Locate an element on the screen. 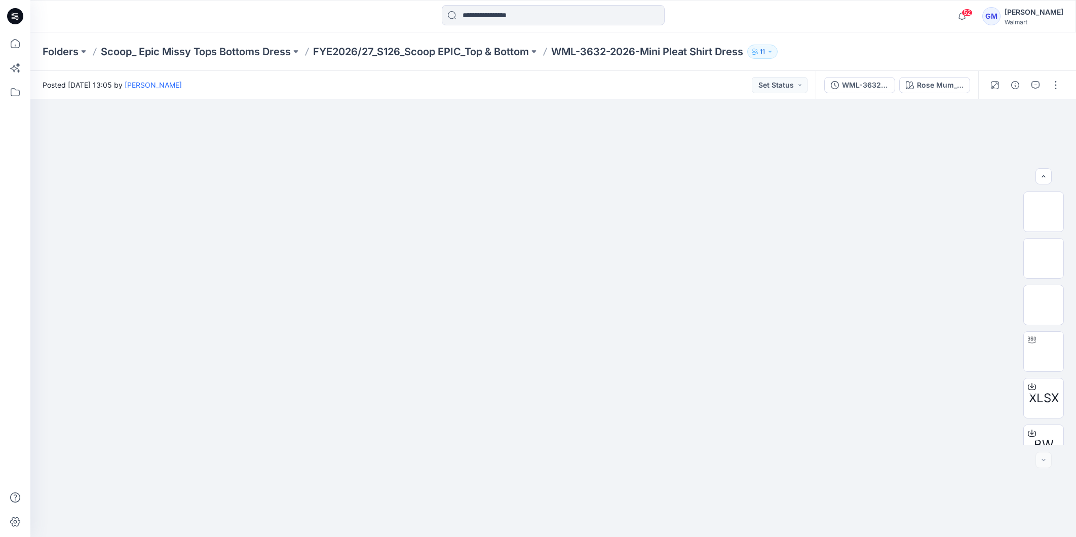 The height and width of the screenshot is (537, 1076). span: BW is located at coordinates (1043, 445).